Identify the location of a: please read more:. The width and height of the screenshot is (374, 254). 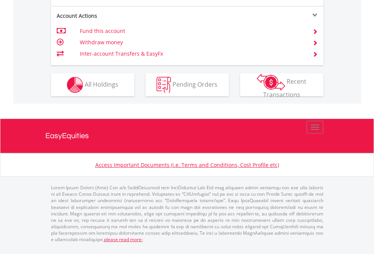
(123, 239).